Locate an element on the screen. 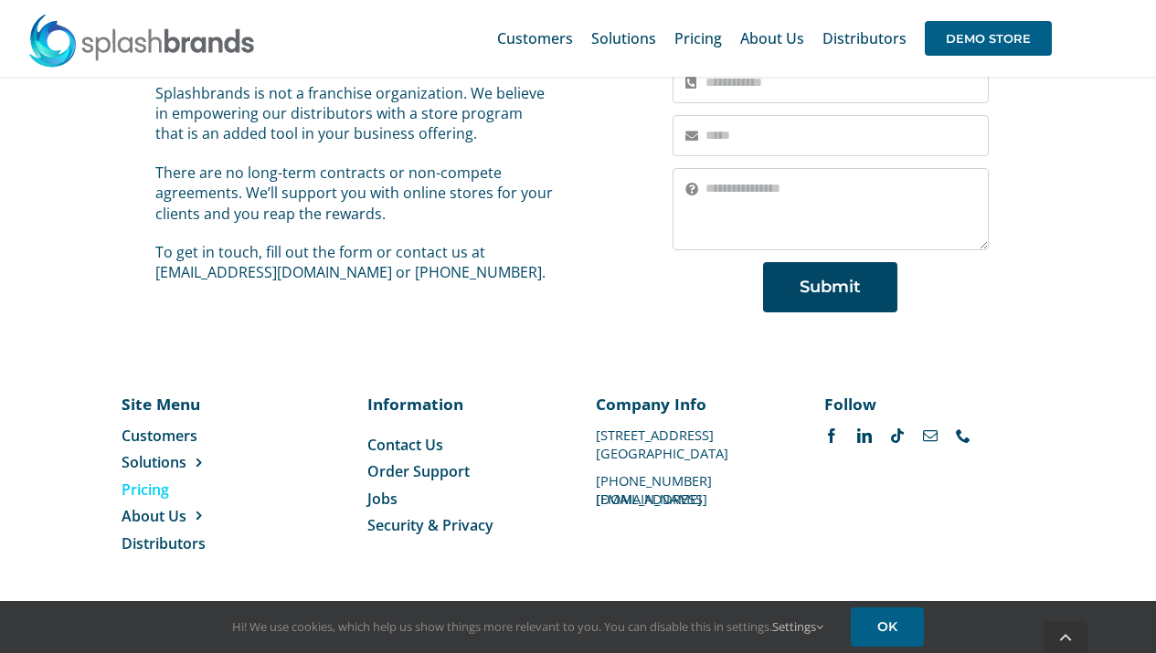 This screenshot has height=653, width=1156. a: Settings is located at coordinates (798, 627).